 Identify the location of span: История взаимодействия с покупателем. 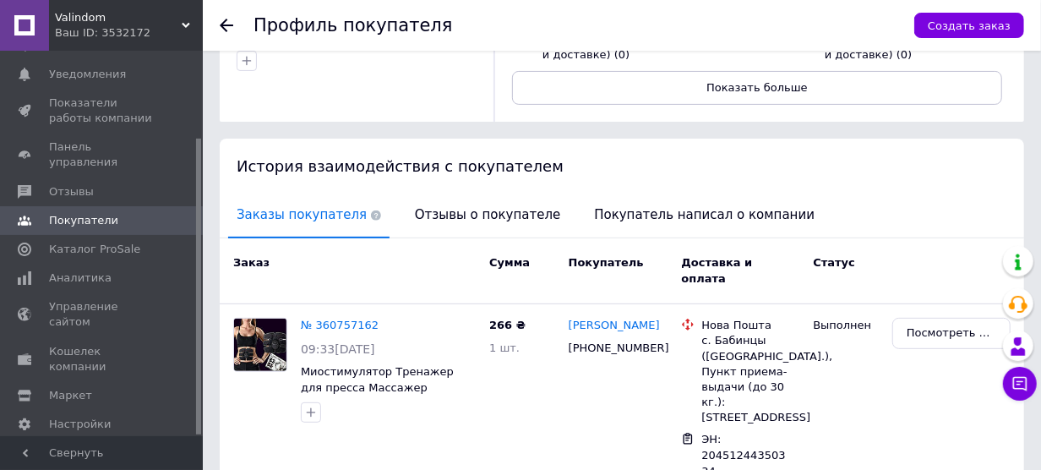
(400, 166).